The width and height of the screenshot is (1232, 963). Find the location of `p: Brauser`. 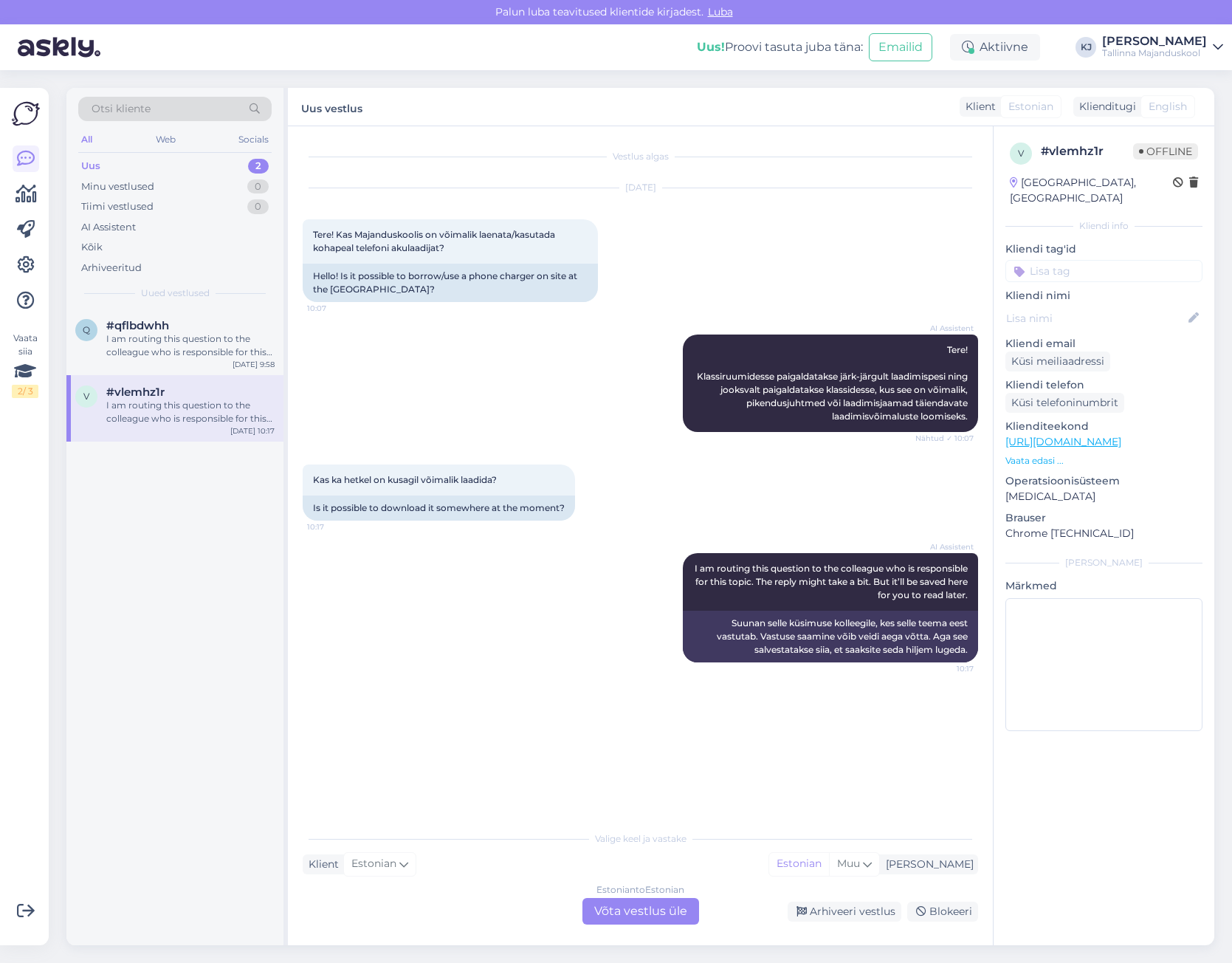

p: Brauser is located at coordinates (1104, 517).